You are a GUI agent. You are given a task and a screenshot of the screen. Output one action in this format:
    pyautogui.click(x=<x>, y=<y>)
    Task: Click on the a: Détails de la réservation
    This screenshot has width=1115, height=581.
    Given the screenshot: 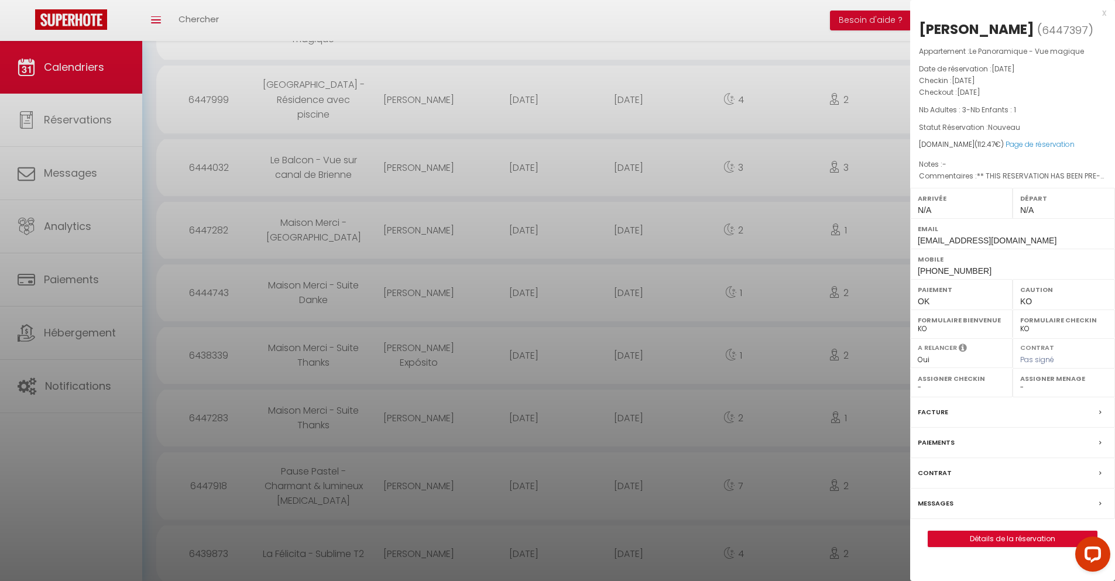 What is the action you would take?
    pyautogui.click(x=1012, y=539)
    